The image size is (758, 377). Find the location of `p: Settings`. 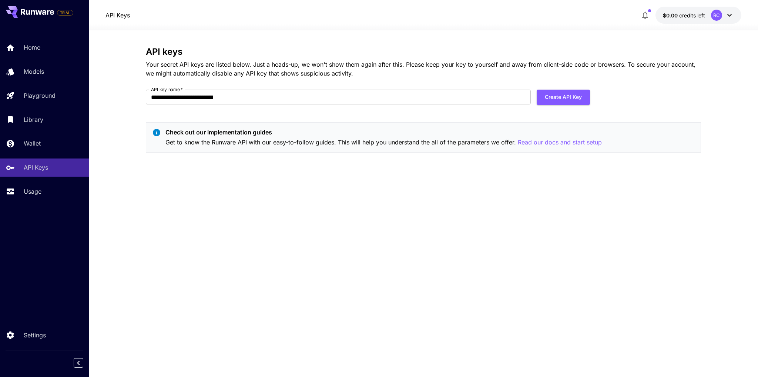

p: Settings is located at coordinates (35, 335).